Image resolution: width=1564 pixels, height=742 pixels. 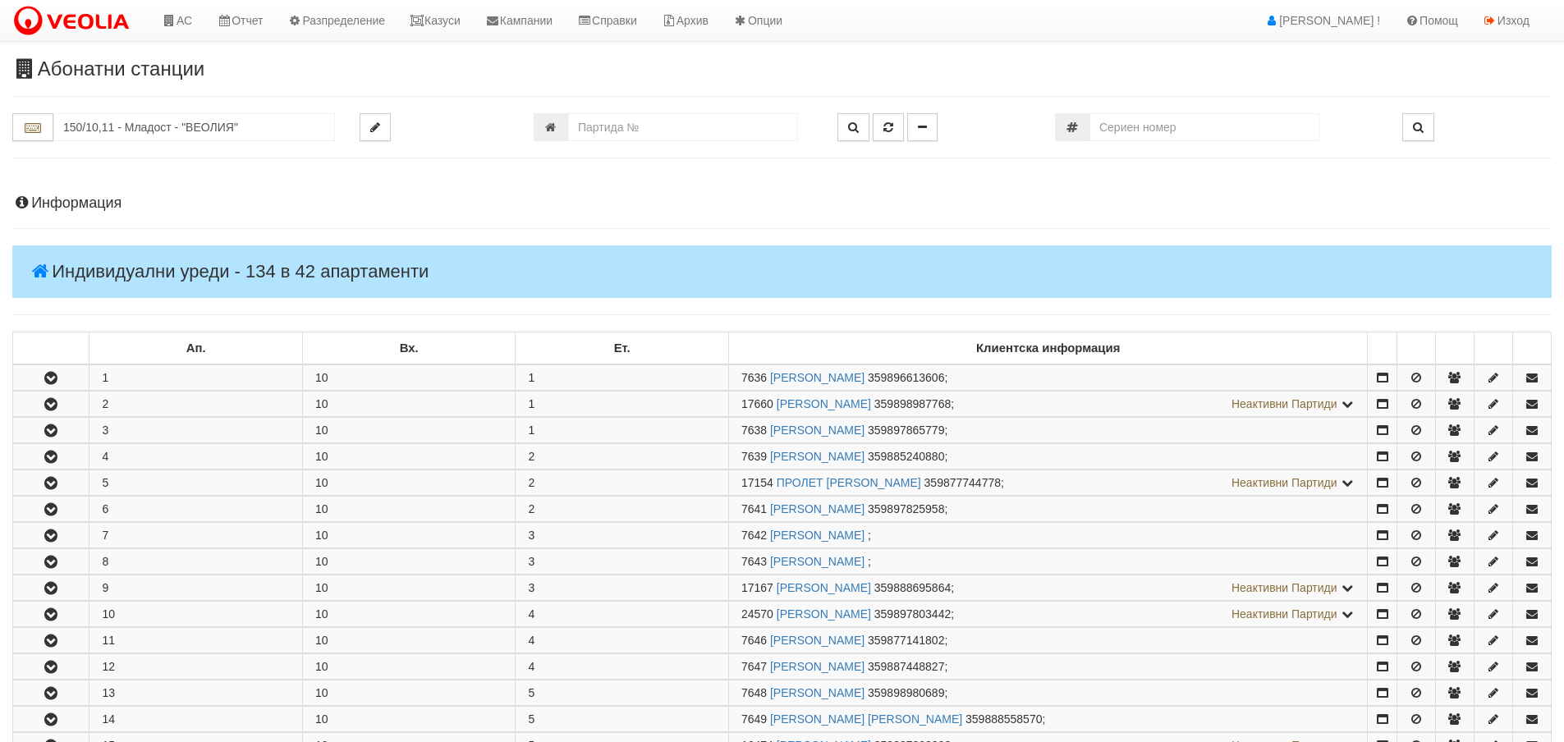 I want to click on span: 359885240880, so click(x=905, y=456).